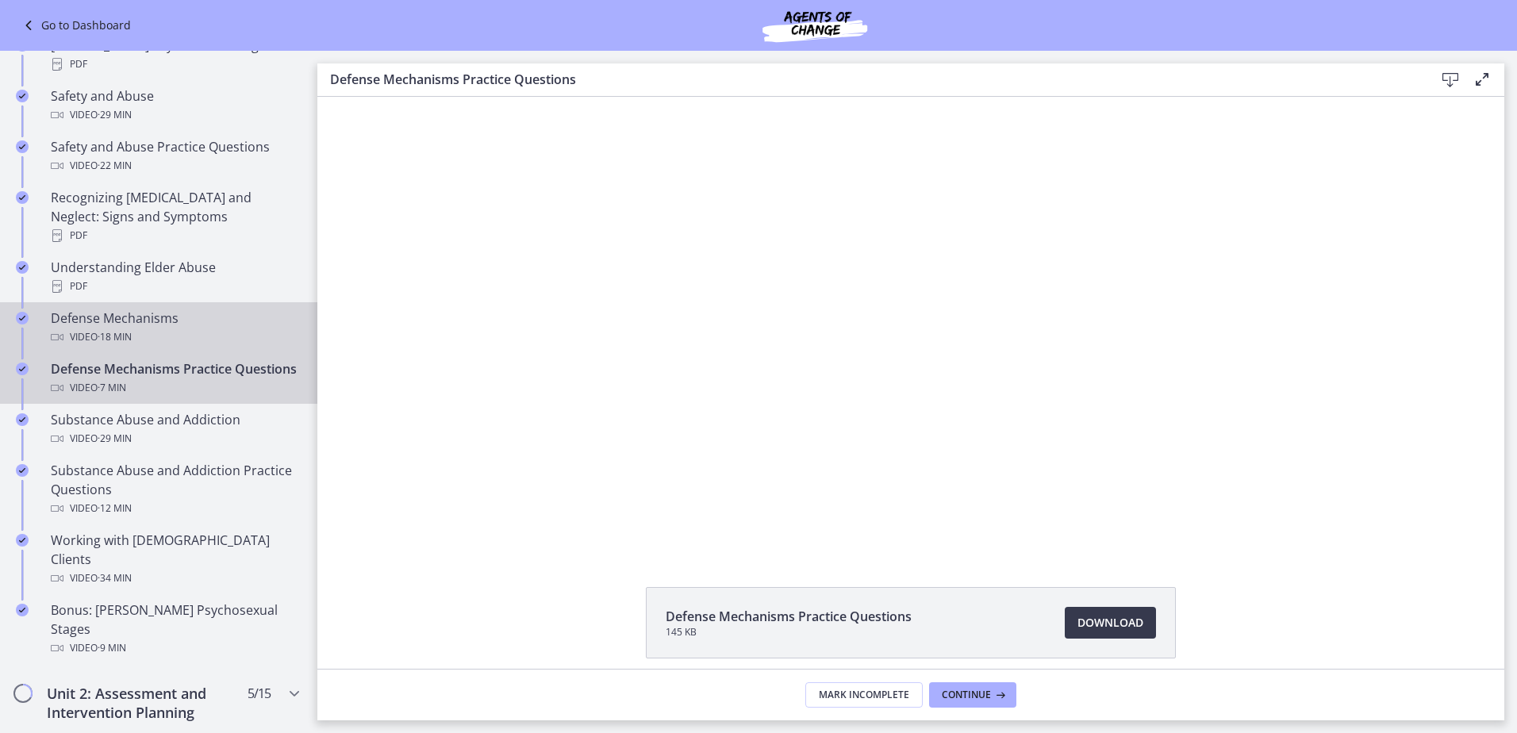 Image resolution: width=1517 pixels, height=733 pixels. What do you see at coordinates (175, 277) in the screenshot?
I see `div: Understanding Elder Abuse` at bounding box center [175, 277].